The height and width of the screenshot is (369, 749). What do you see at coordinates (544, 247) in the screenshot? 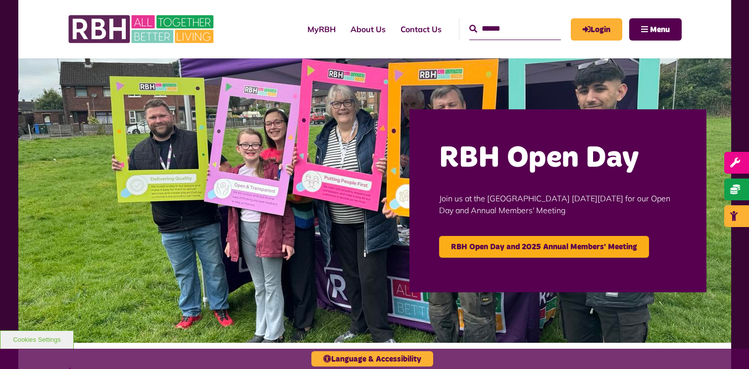
I see `a: RBH Open Day and 2025 Annual Members' Meeting` at bounding box center [544, 247].